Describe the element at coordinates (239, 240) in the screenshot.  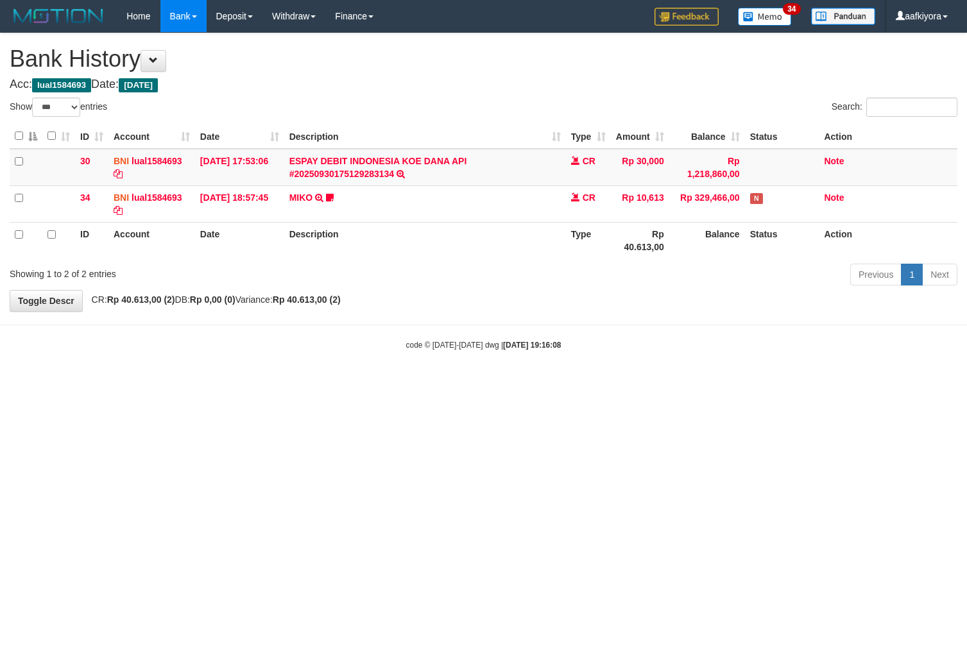
I see `th: Date` at that location.